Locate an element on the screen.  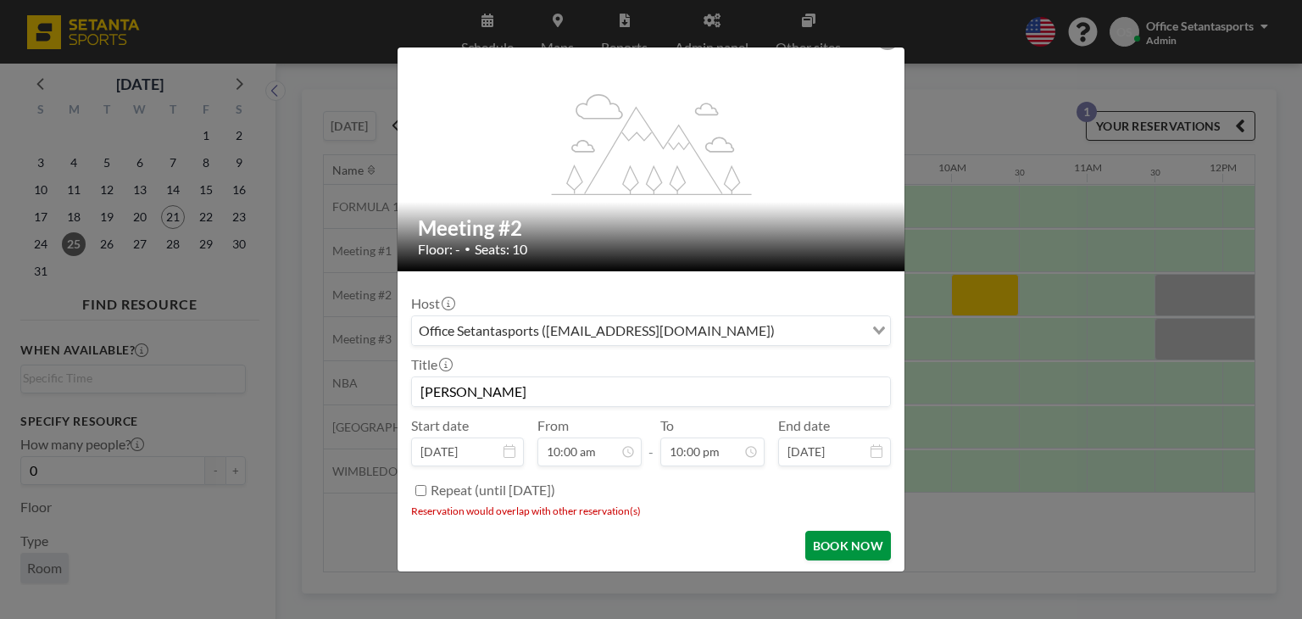
g: flex-grow: 1.2; is located at coordinates (652, 144).